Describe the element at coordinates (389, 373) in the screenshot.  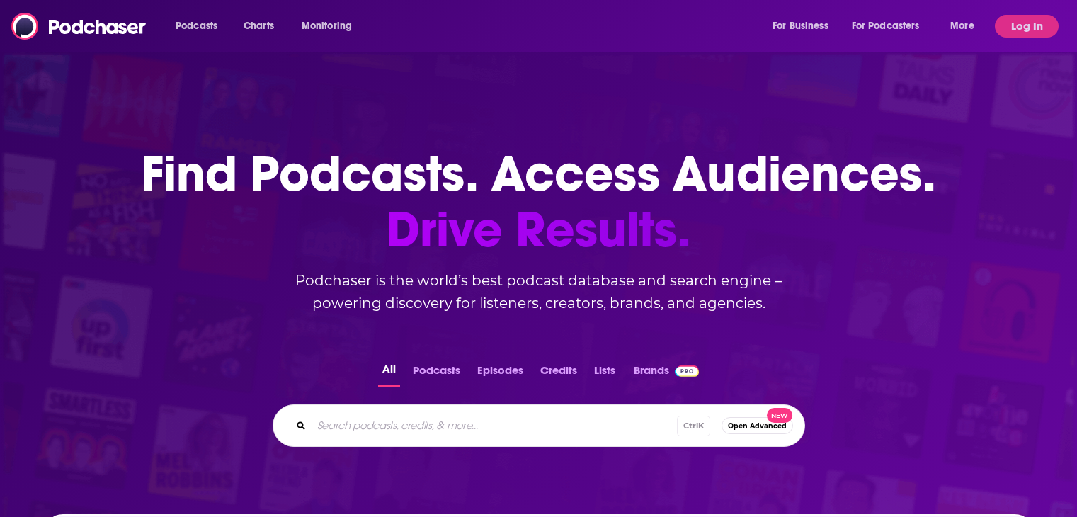
I see `button: All` at that location.